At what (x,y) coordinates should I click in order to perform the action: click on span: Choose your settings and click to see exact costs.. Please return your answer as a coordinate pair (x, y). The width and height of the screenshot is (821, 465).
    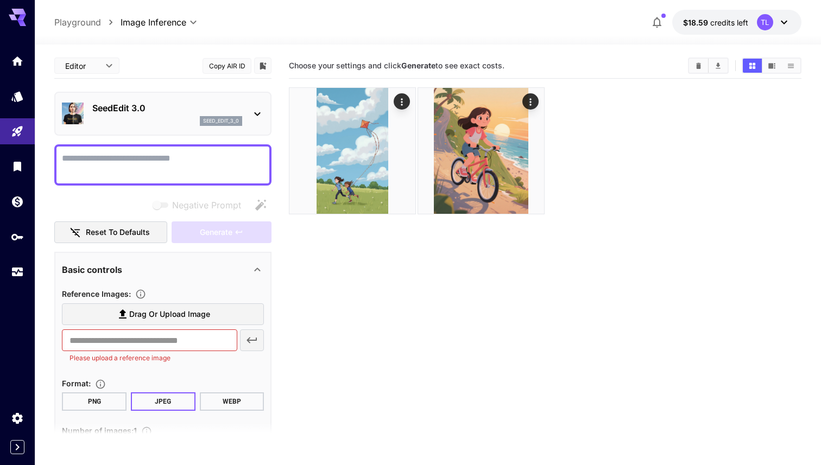
    Looking at the image, I should click on (396, 65).